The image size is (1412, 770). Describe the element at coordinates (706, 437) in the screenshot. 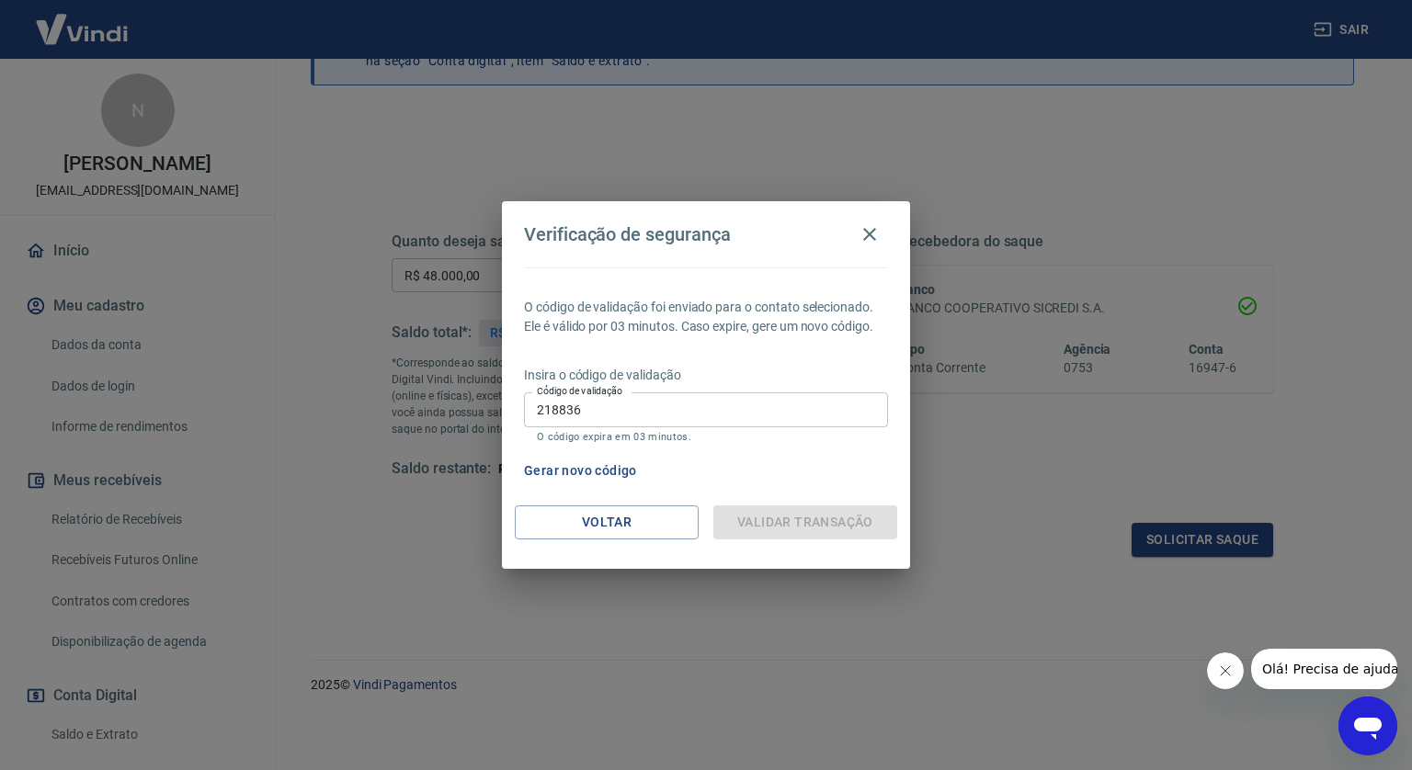

I see `p: O código expira em 03 minutos.` at that location.